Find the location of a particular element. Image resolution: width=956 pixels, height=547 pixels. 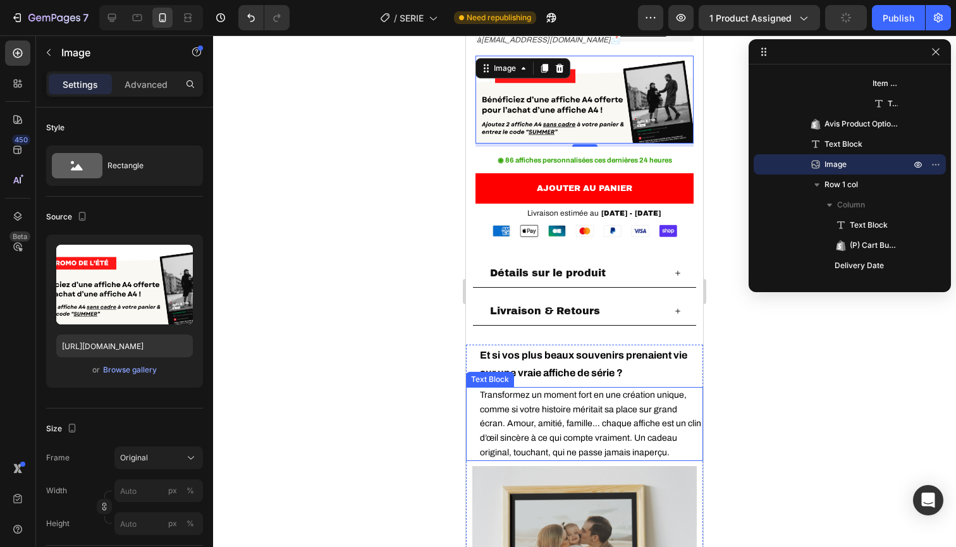

div: Publish is located at coordinates (898, 18).